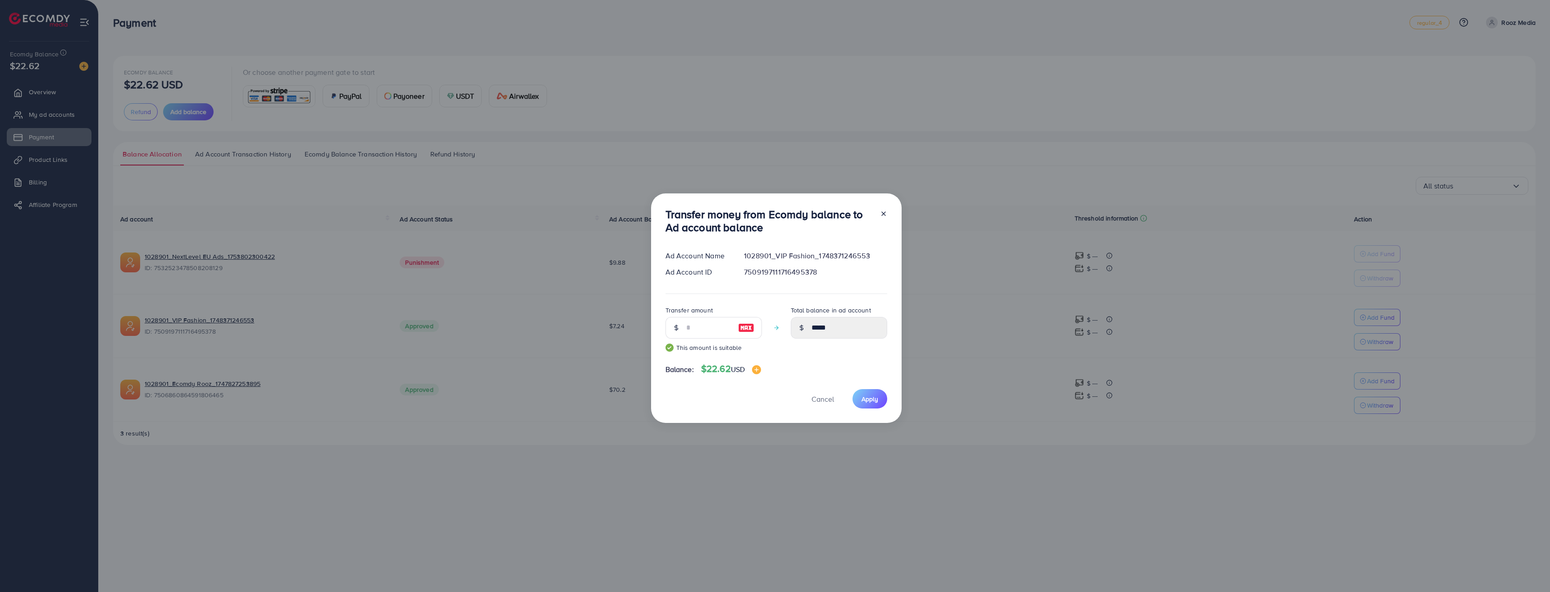 The height and width of the screenshot is (592, 1550). I want to click on span: Apply, so click(869, 399).